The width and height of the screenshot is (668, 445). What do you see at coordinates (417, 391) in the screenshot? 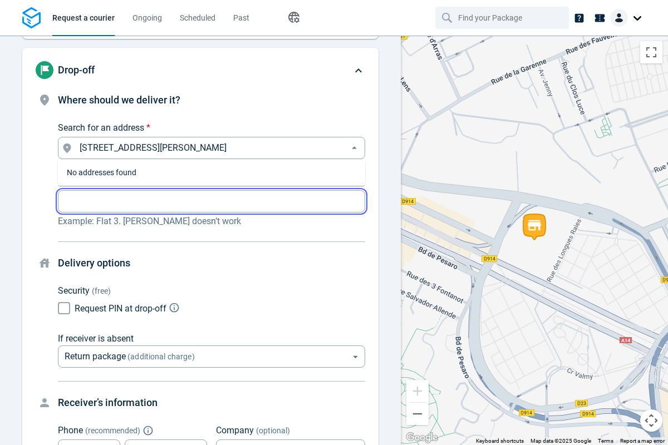
I see `button: Zoom in` at bounding box center [417, 391].